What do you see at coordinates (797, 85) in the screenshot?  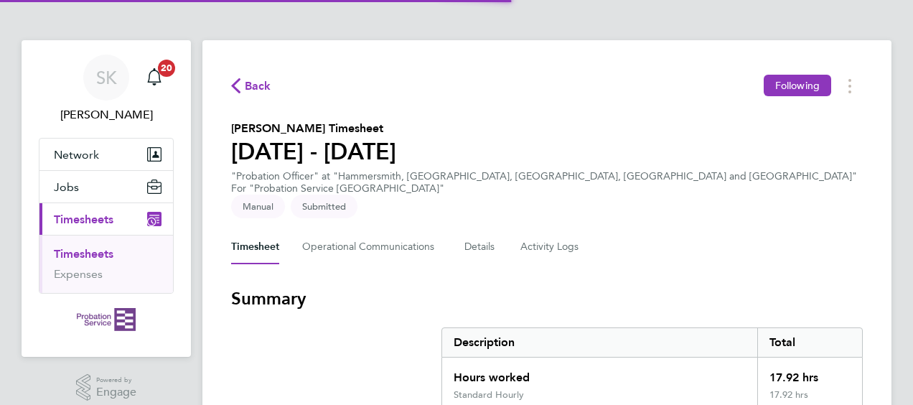 I see `span: Following` at bounding box center [797, 85].